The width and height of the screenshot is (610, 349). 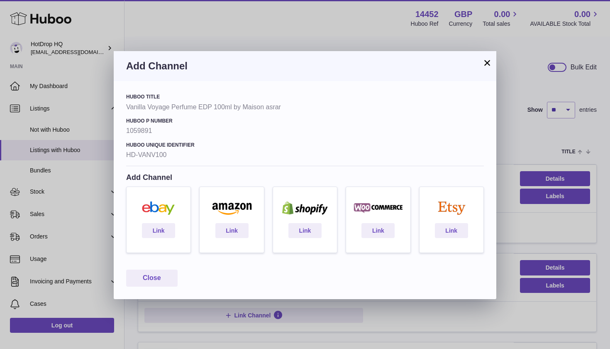 I want to click on img: shopify, so click(x=305, y=208).